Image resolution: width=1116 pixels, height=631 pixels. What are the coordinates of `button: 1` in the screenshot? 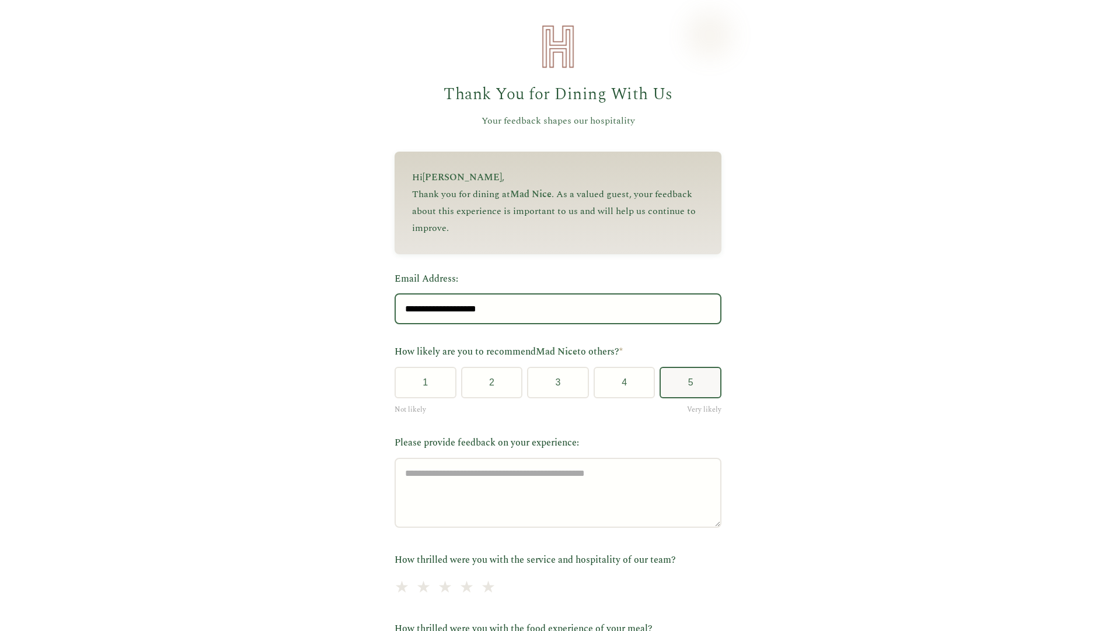 It's located at (425, 383).